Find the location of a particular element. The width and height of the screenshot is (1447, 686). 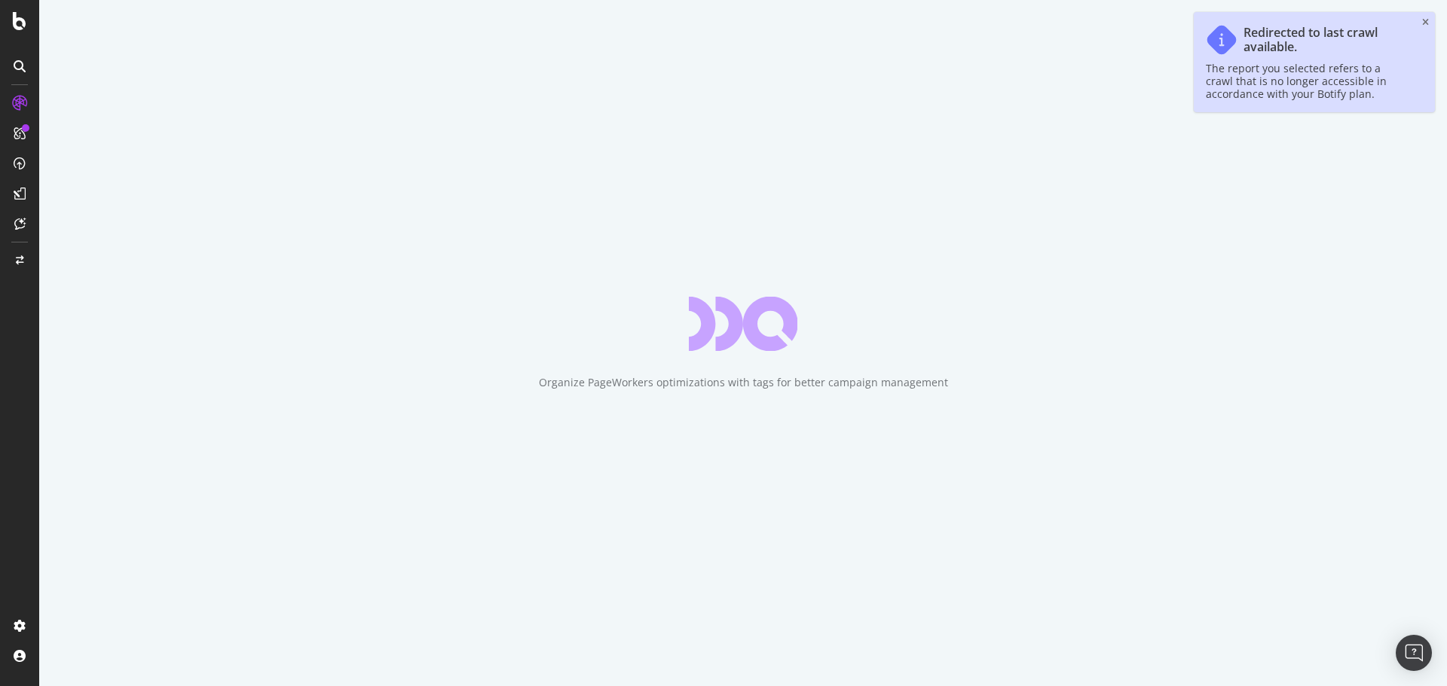

div: animation is located at coordinates (743, 324).